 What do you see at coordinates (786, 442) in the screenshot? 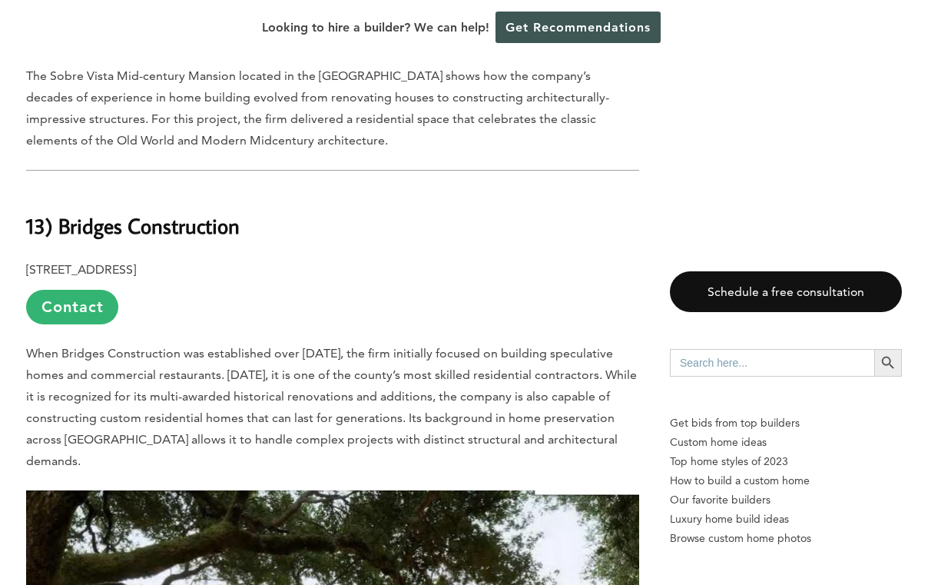
I see `p: Custom home ideas` at bounding box center [786, 442].